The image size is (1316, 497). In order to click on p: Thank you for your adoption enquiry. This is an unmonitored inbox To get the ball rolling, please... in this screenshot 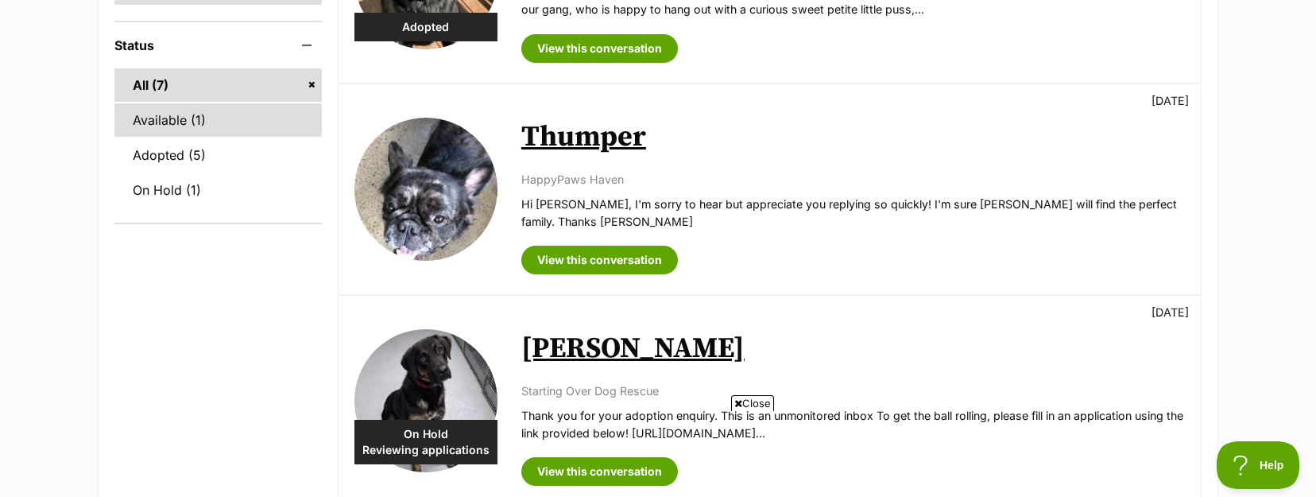, I will do `click(853, 424)`.